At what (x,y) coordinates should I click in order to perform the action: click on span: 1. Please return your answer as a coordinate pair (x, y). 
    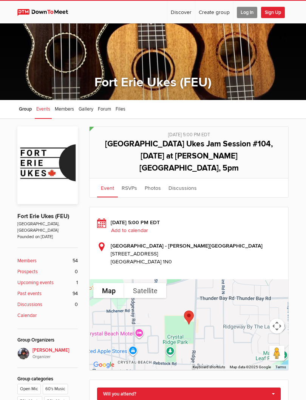
    Looking at the image, I should click on (77, 283).